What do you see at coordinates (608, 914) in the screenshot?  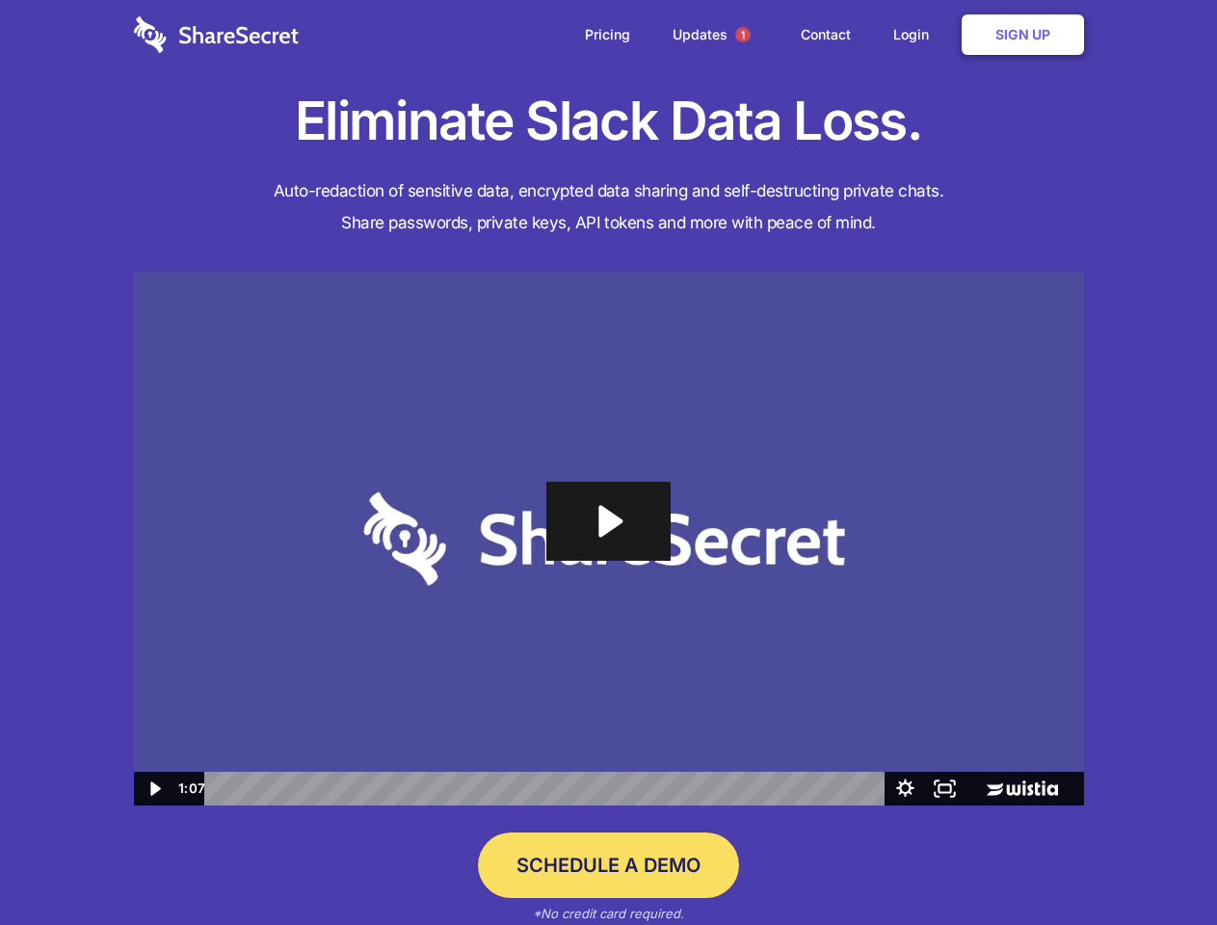 I see `em: *No credit card required.` at bounding box center [608, 914].